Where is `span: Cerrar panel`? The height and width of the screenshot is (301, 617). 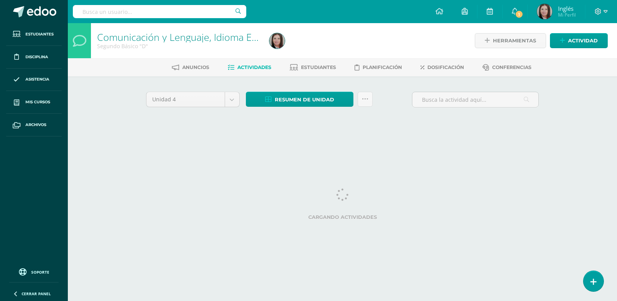 span: Cerrar panel is located at coordinates (36, 293).